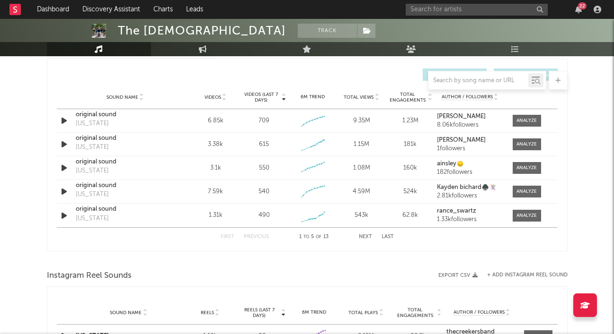  I want to click on strong: rance_swartz, so click(456, 211).